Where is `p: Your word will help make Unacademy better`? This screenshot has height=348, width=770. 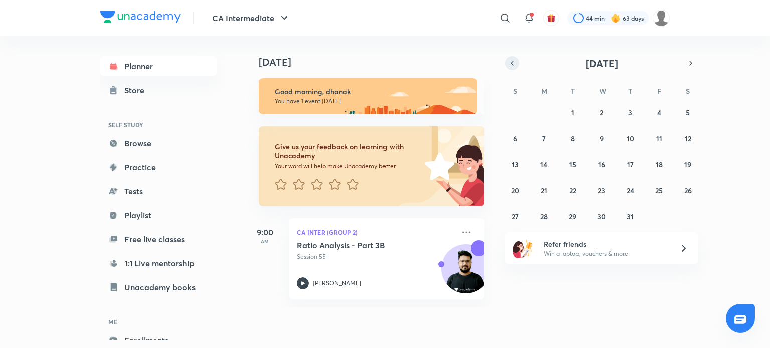
p: Your word will help make Unacademy better is located at coordinates (348, 166).